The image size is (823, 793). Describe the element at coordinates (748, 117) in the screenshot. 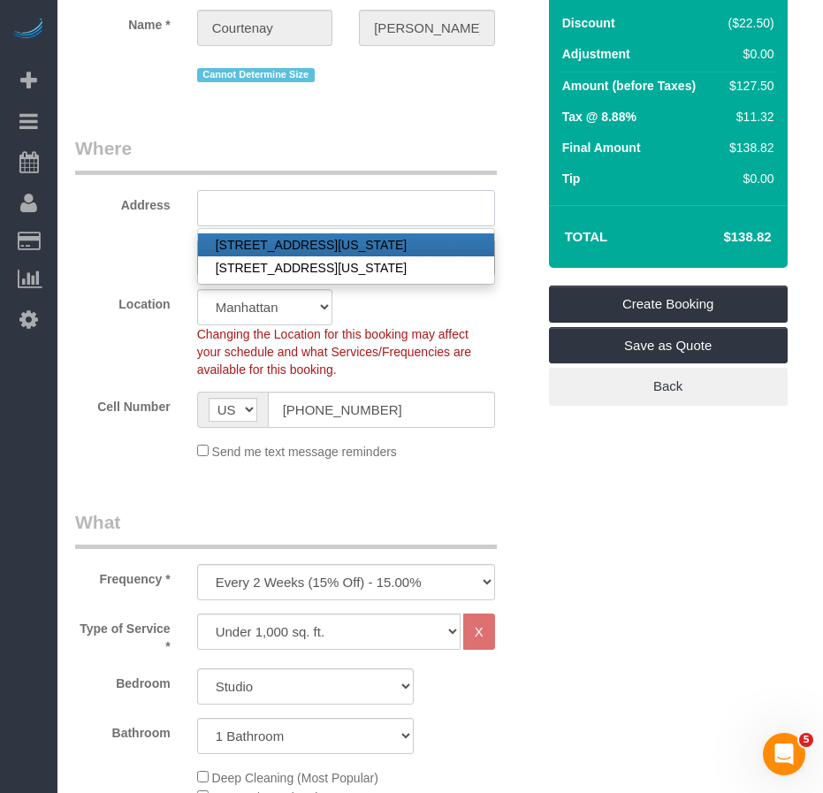

I see `div: $11.32` at that location.